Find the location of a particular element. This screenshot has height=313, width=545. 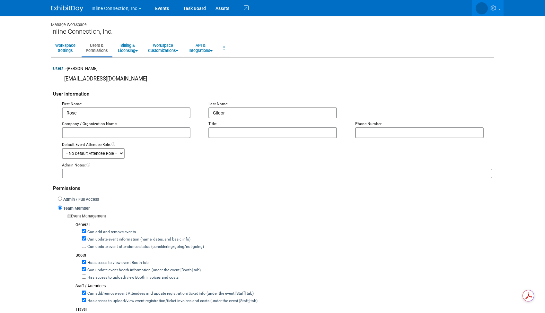

label: Can add/remove event Attendees and update registration/ticket info (under the event [Staff] tab) is located at coordinates (170, 294).